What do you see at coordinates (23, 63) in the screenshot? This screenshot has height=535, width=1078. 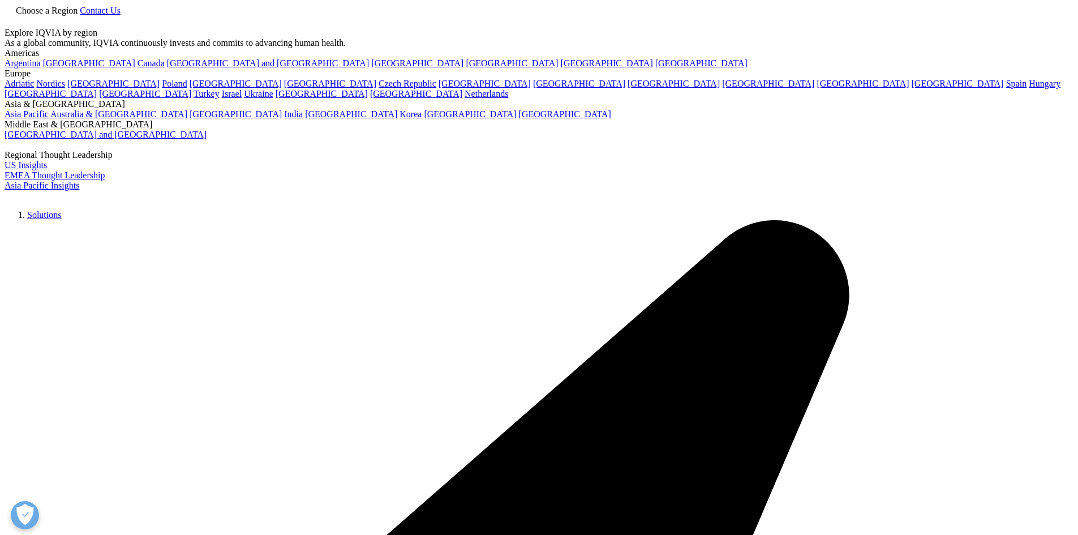 I see `a: Argentina` at bounding box center [23, 63].